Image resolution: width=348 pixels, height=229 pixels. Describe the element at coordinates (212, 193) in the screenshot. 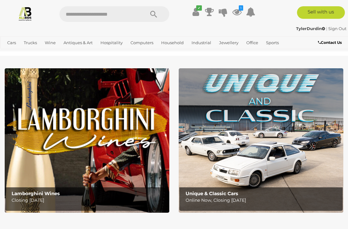

I see `b: Unique & Classic Cars` at that location.